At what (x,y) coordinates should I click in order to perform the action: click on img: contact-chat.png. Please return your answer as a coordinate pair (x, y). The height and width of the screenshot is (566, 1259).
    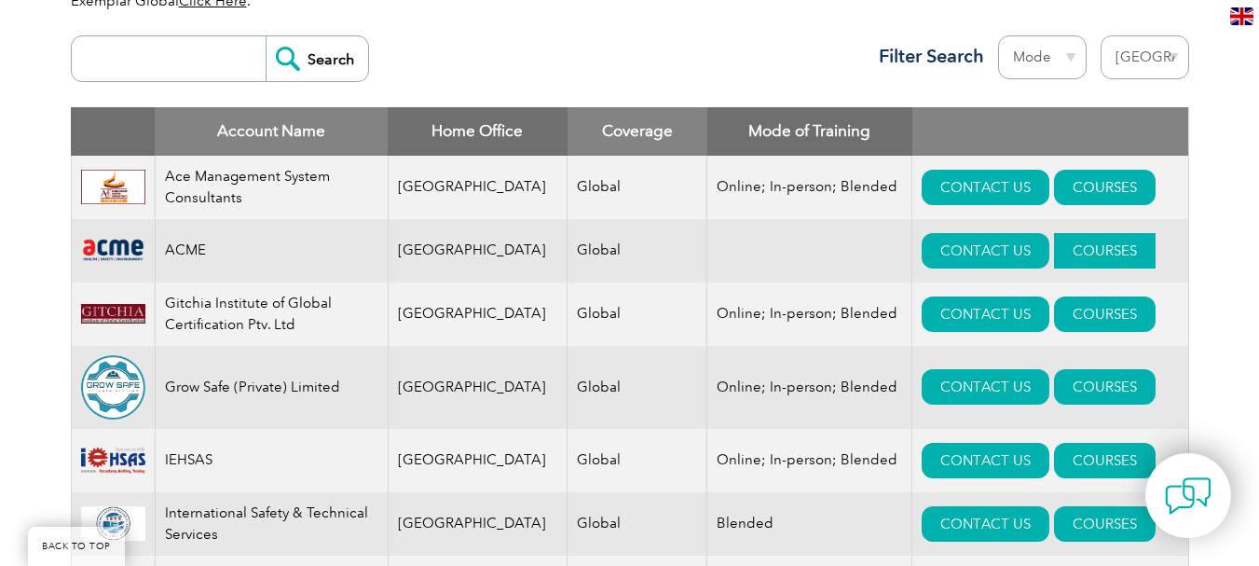
    Looking at the image, I should click on (1188, 496).